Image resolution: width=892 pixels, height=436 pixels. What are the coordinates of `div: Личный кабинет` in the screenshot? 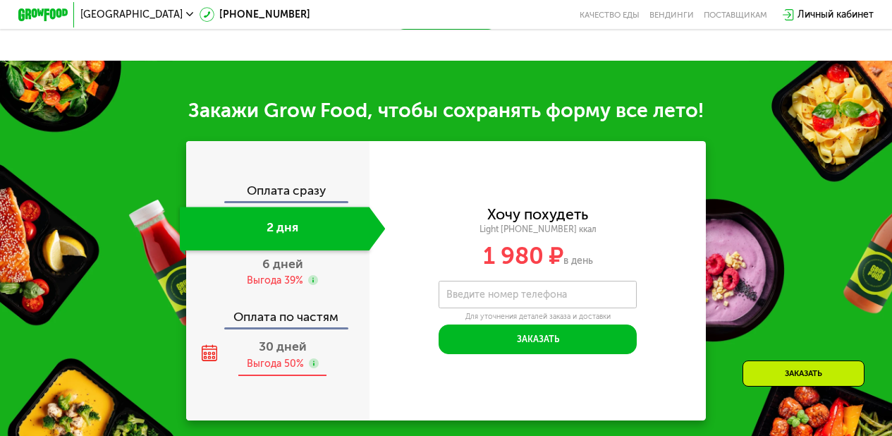 It's located at (836, 14).